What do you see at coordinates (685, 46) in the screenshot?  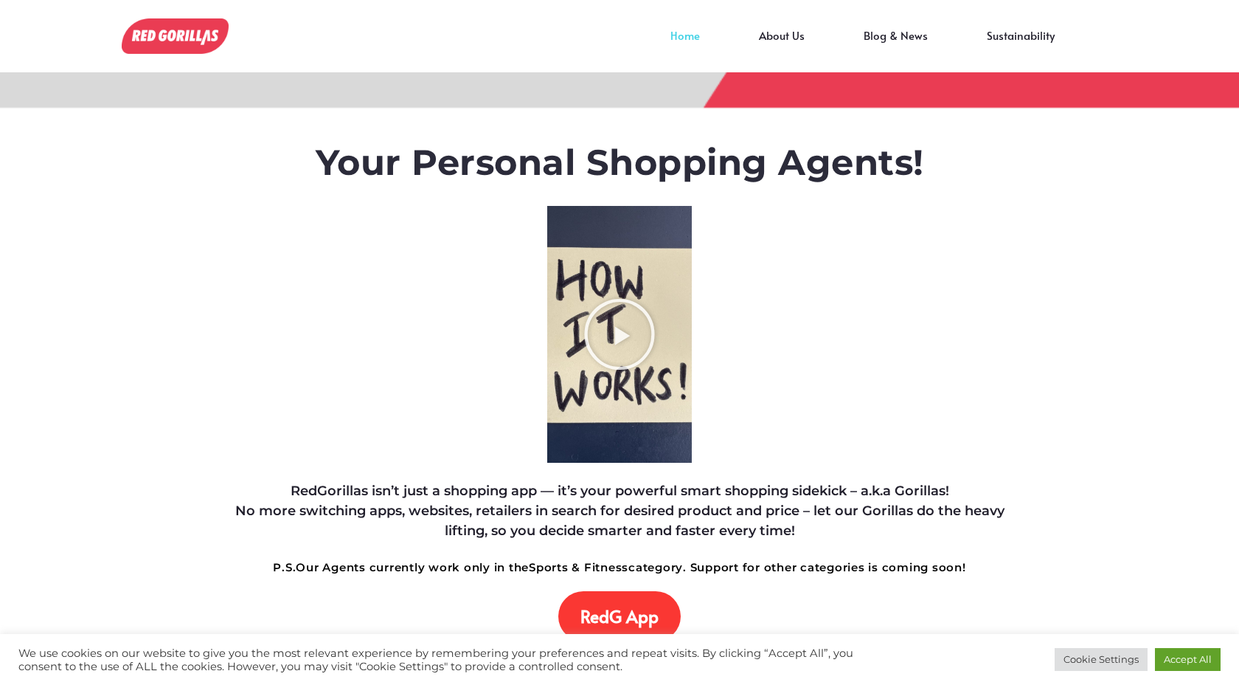 I see `a: Home` at bounding box center [685, 46].